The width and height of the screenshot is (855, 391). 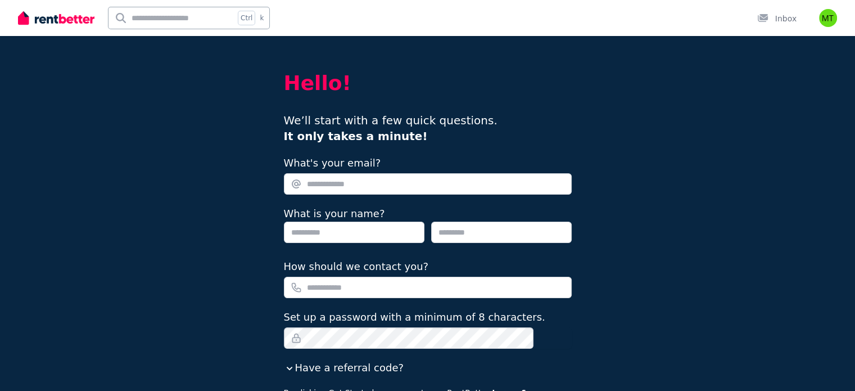 I want to click on label: Set up a password with a minimum of 8 characters., so click(x=414, y=317).